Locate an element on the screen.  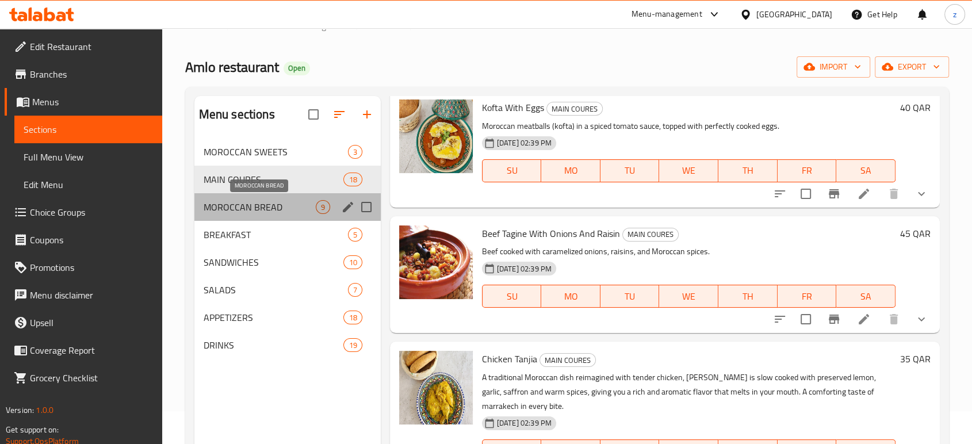
span: Amlo restaurant is located at coordinates (232, 67).